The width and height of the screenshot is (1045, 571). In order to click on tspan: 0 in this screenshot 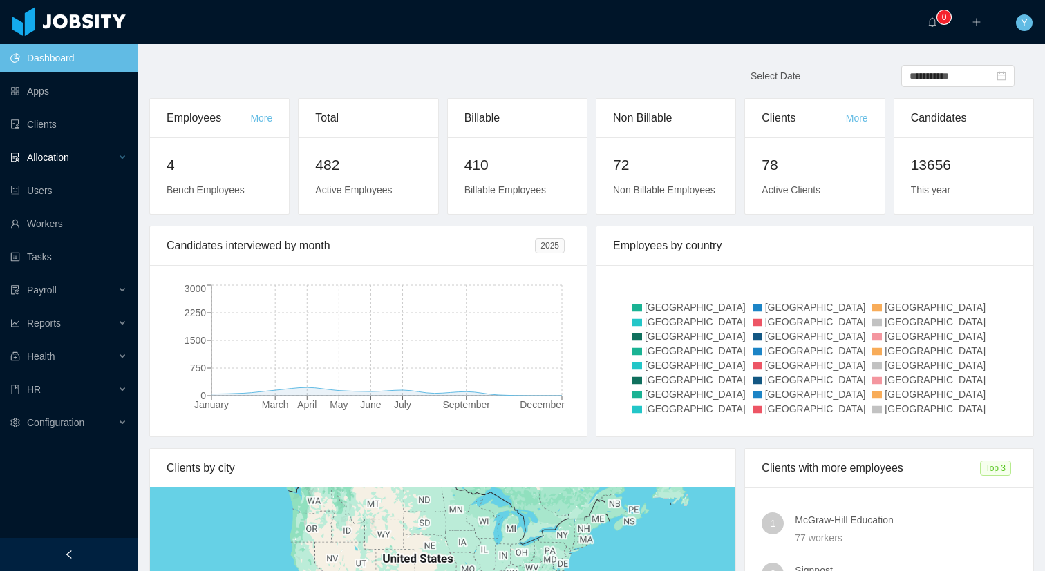, I will do `click(203, 396)`.